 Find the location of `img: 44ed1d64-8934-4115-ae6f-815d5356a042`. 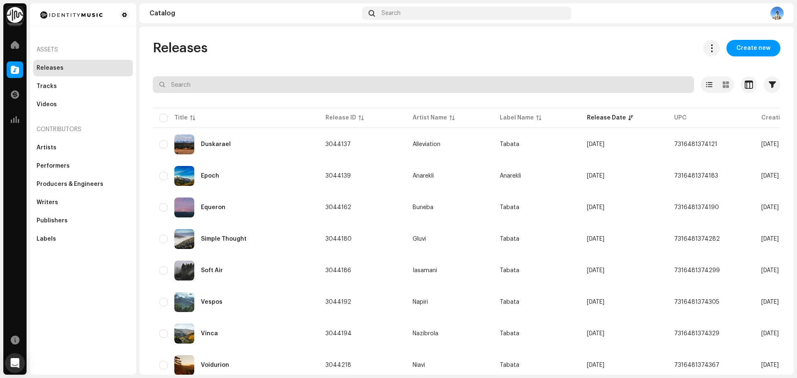

img: 44ed1d64-8934-4115-ae6f-815d5356a042 is located at coordinates (184, 271).